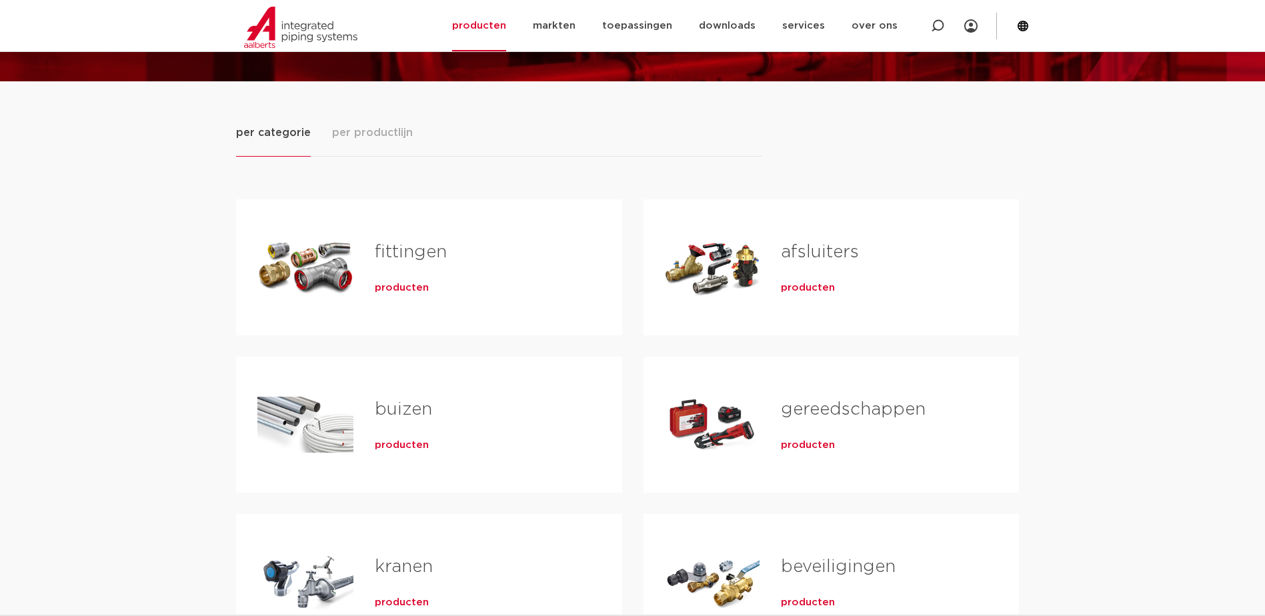 The width and height of the screenshot is (1265, 616). What do you see at coordinates (372, 133) in the screenshot?
I see `span: per productlijn` at bounding box center [372, 133].